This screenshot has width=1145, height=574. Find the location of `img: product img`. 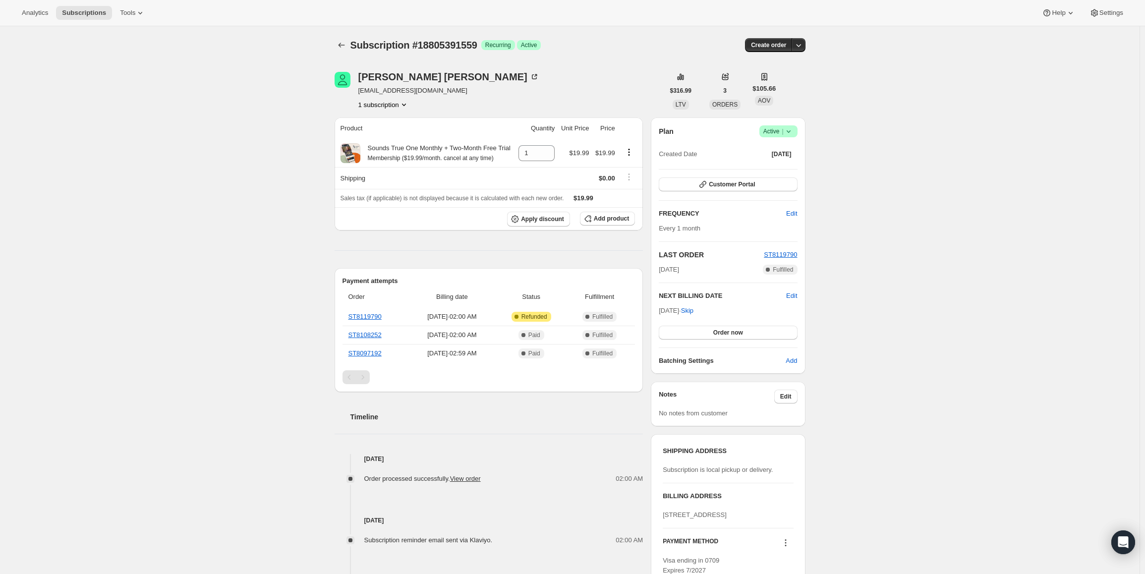

img: product img is located at coordinates (351, 153).